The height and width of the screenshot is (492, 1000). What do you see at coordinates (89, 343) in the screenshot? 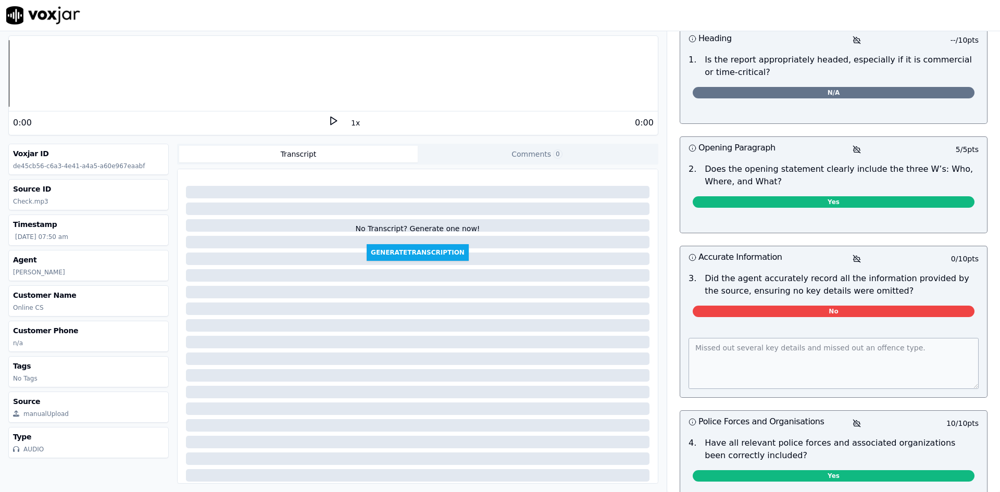
I see `p: n/a` at bounding box center [89, 343].